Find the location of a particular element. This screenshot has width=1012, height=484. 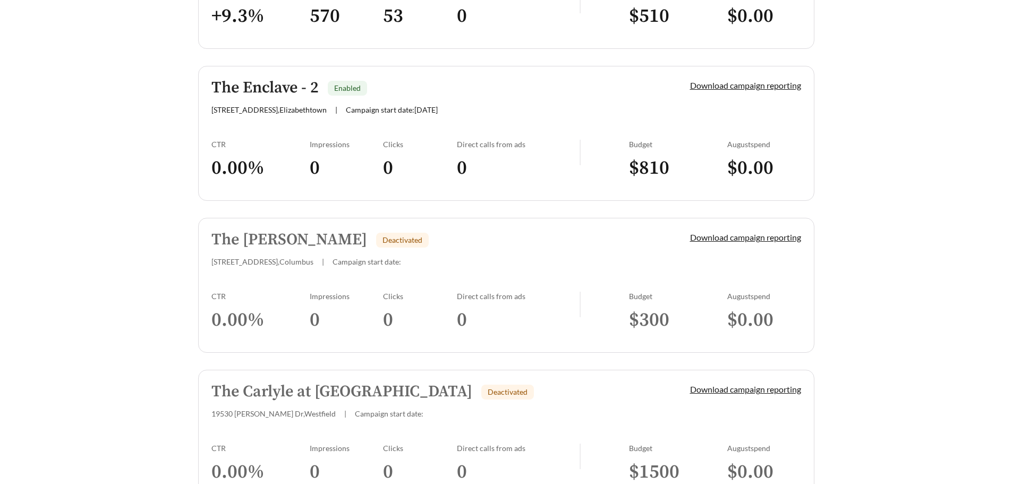

span: Enabled is located at coordinates (348, 88).